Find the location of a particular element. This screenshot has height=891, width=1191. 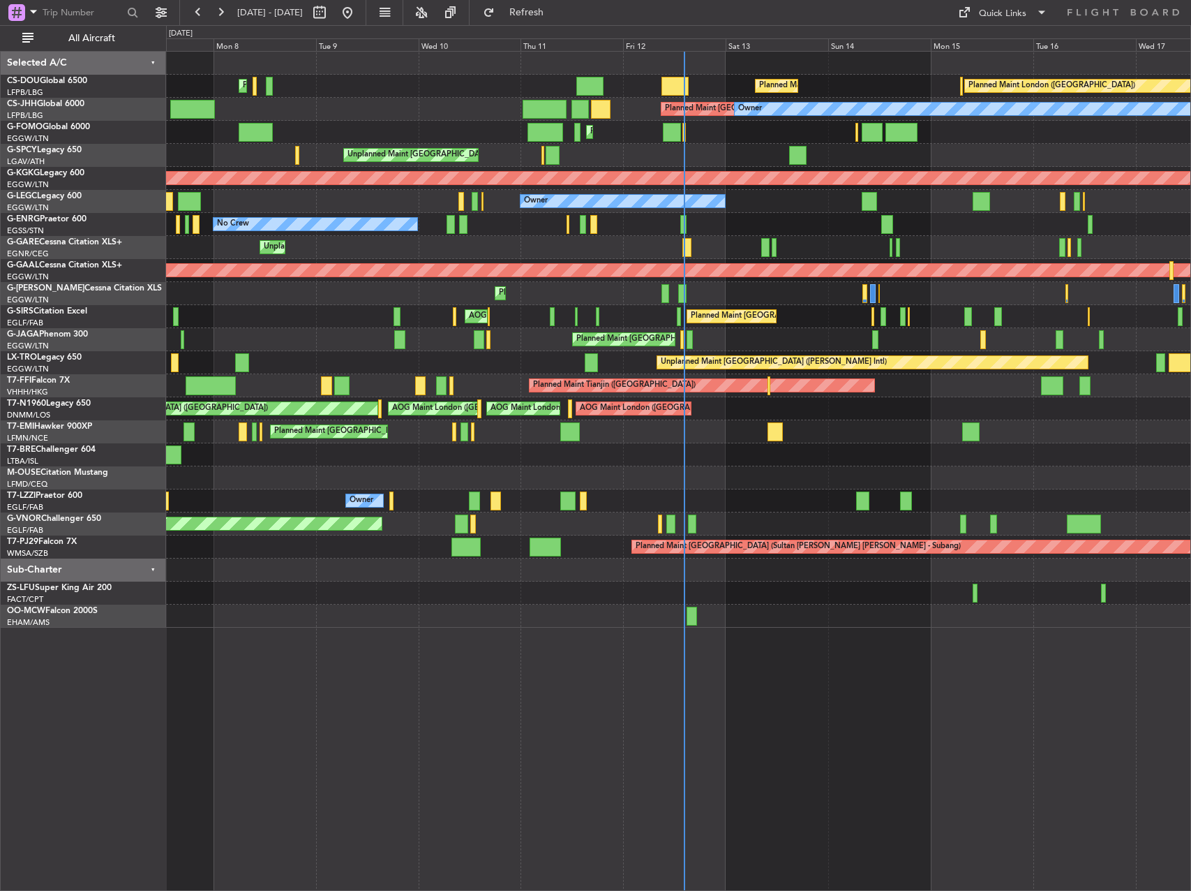

span: G-LEGC is located at coordinates (22, 196).